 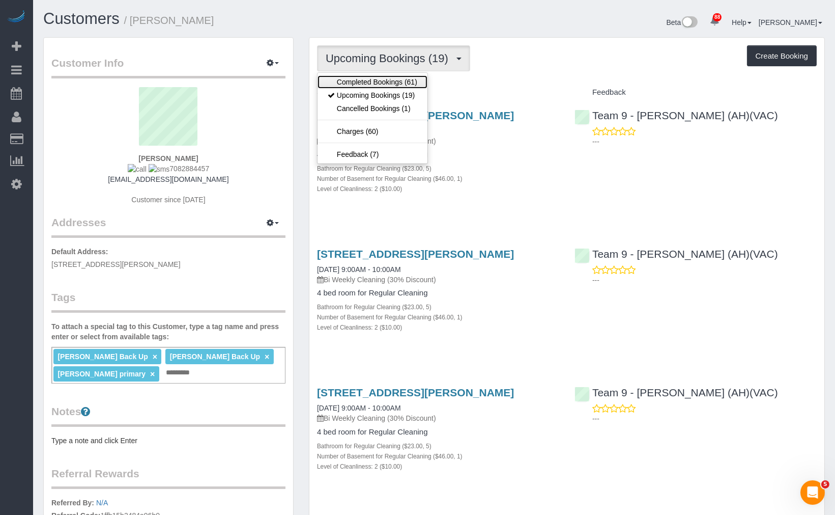 I want to click on a: N/A, so click(x=102, y=502).